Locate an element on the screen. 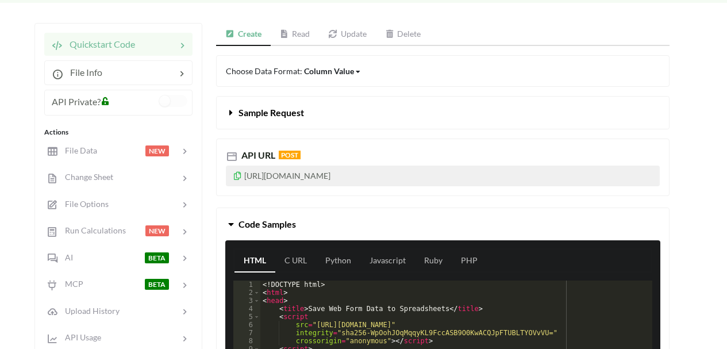 The width and height of the screenshot is (727, 349). div: Column Value is located at coordinates (329, 71).